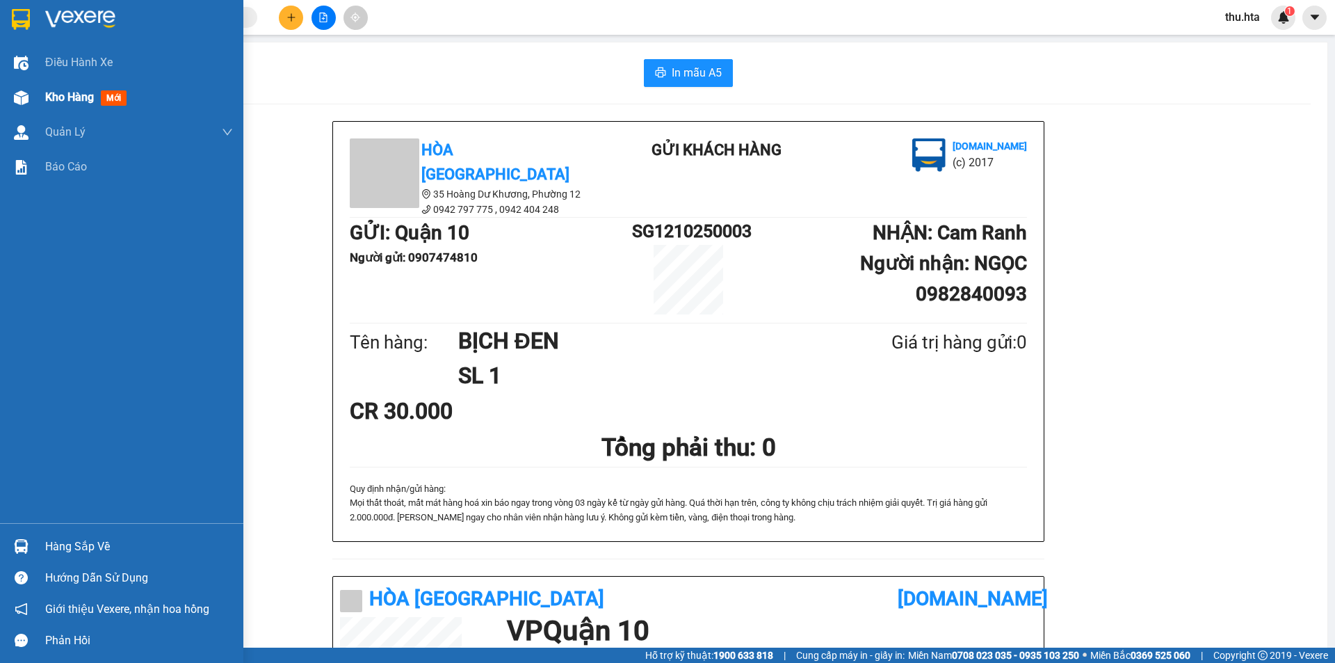 Image resolution: width=1335 pixels, height=663 pixels. What do you see at coordinates (1315, 17) in the screenshot?
I see `span: caret-down` at bounding box center [1315, 17].